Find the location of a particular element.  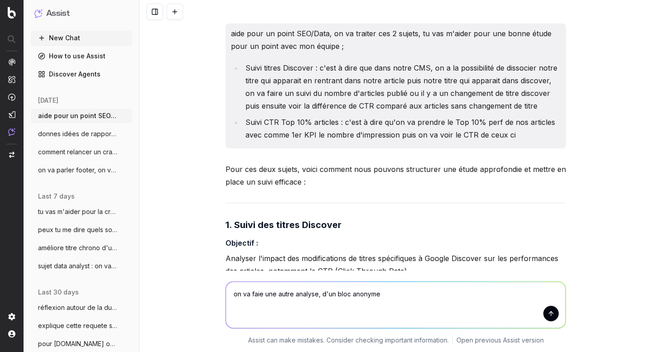

a: How to use Assist is located at coordinates (82, 56).